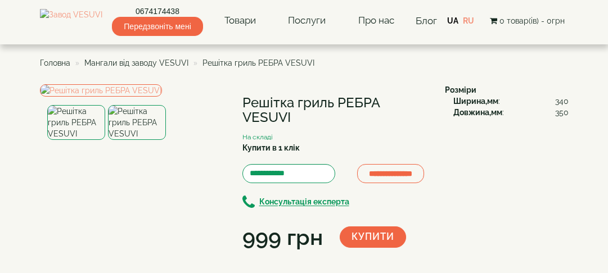 The width and height of the screenshot is (608, 273). I want to click on b: Довжина,мм, so click(477, 112).